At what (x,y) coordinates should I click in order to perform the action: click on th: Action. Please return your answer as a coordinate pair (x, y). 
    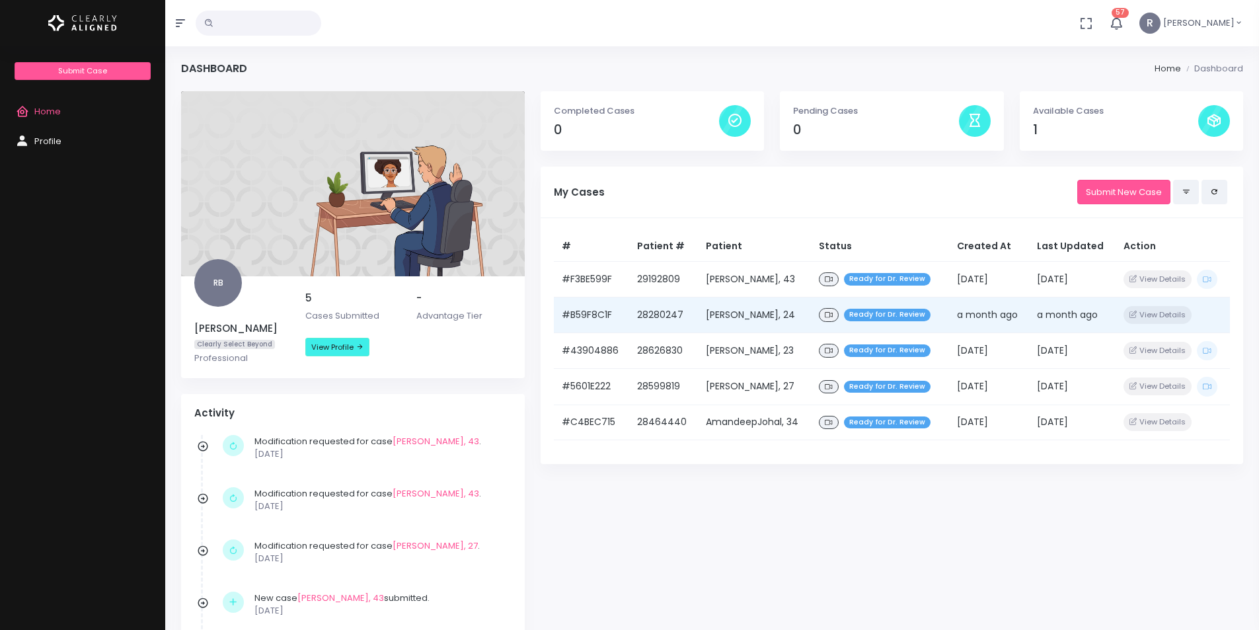
    Looking at the image, I should click on (1172, 246).